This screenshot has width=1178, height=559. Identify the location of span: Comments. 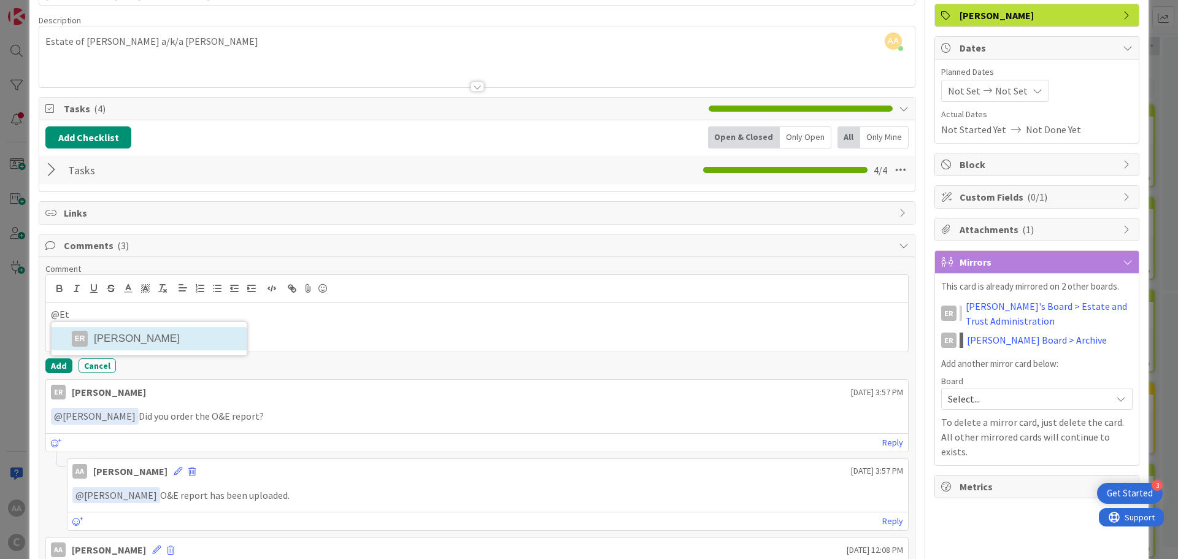
(478, 245).